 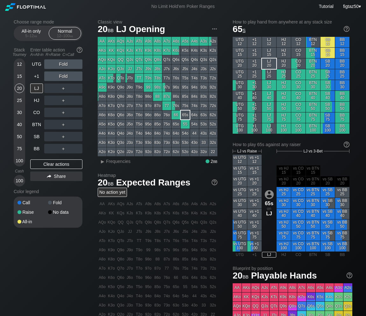 What do you see at coordinates (283, 64) in the screenshot?
I see `div: HJ 20` at bounding box center [283, 64].